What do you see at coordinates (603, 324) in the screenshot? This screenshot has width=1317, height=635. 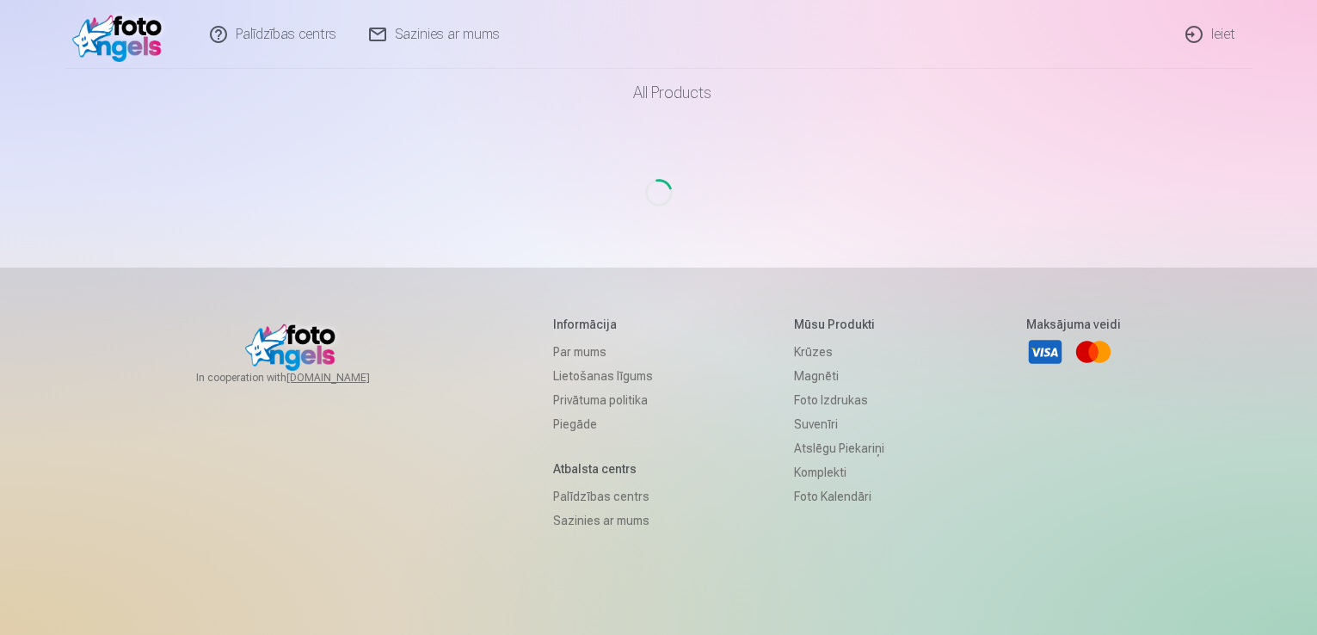 I see `h5: Informācija` at bounding box center [603, 324].